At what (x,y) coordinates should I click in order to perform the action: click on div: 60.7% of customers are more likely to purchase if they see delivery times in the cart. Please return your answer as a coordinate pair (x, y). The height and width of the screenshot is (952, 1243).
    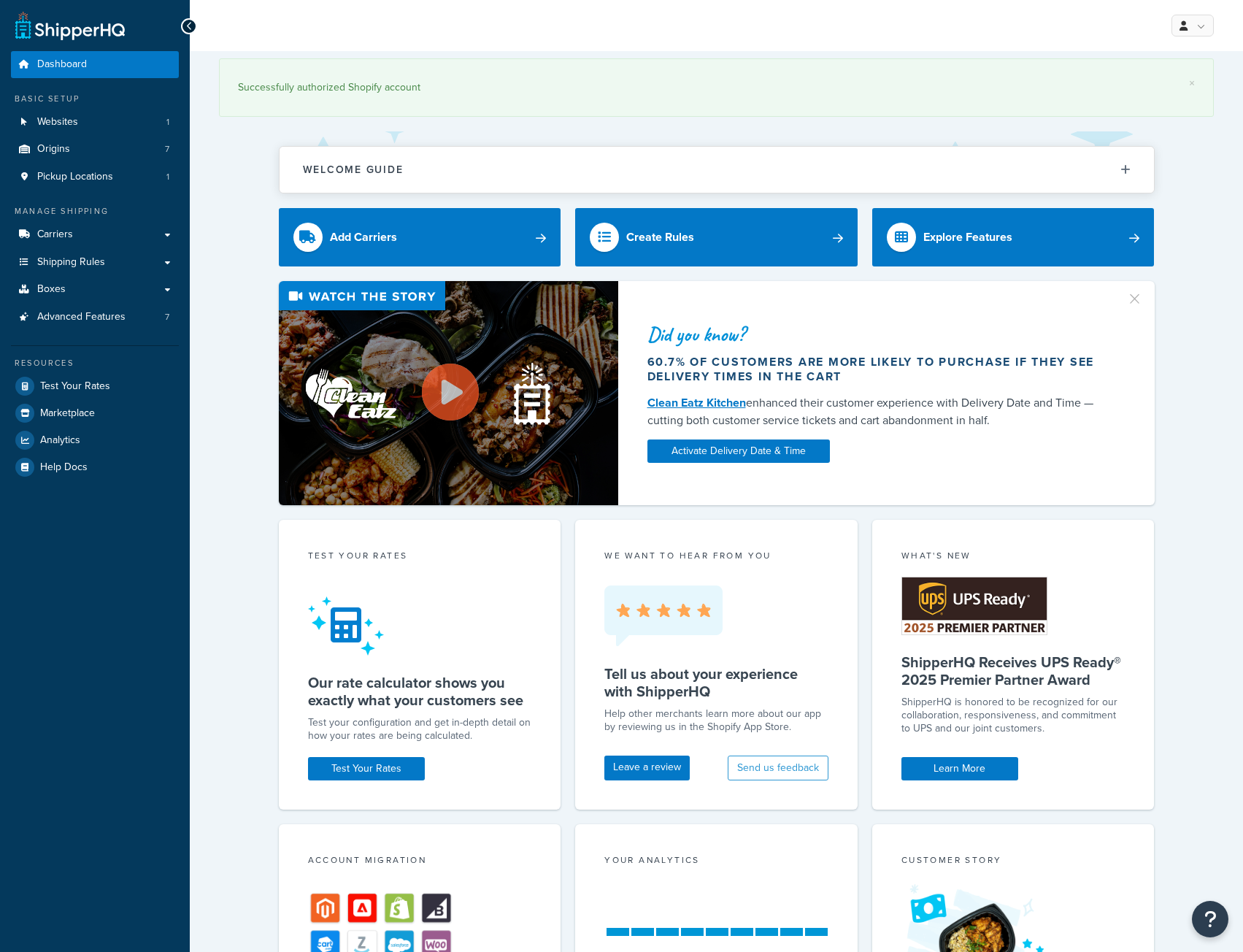
    Looking at the image, I should click on (878, 369).